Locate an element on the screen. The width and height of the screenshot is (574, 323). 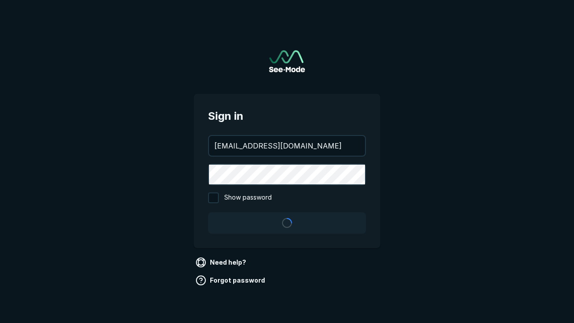
input: your@email.com is located at coordinates (287, 146).